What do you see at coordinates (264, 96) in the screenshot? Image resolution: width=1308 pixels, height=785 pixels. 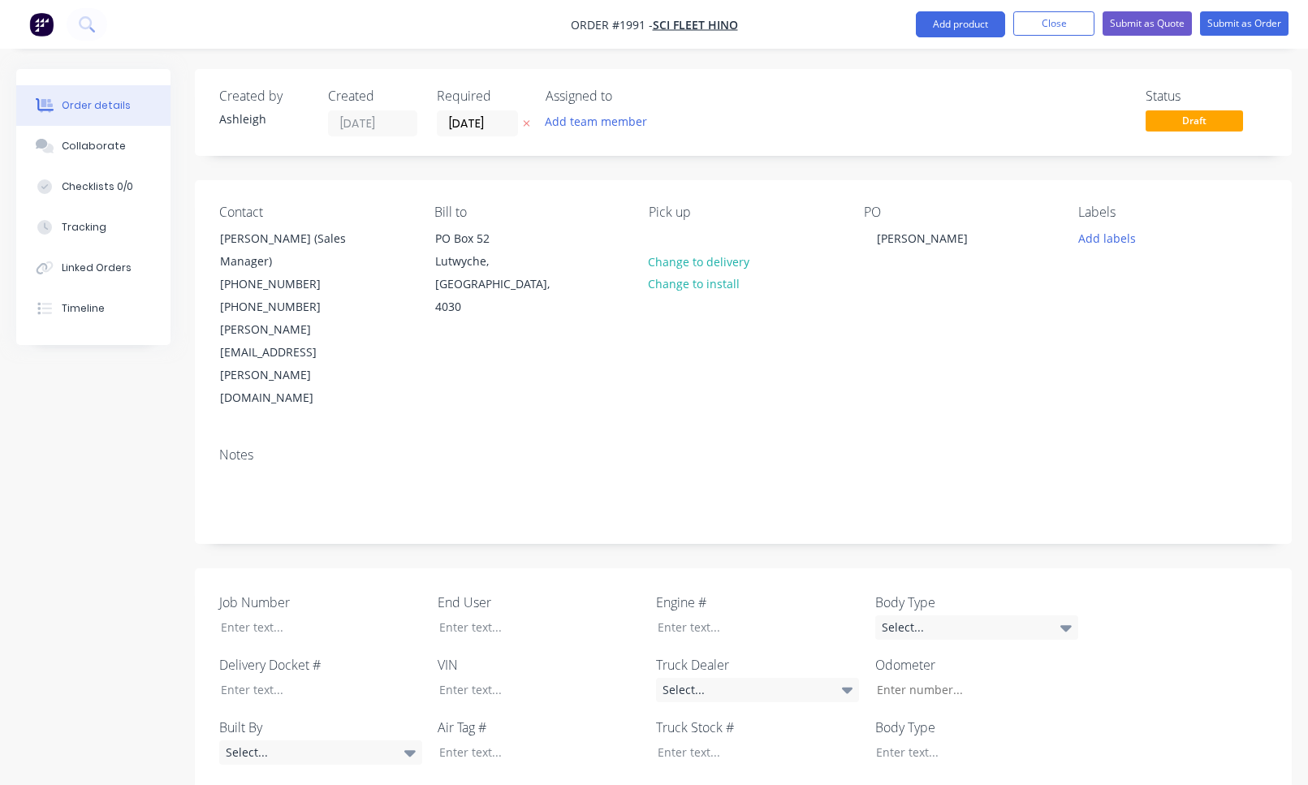 I see `div: Created by` at bounding box center [264, 96].